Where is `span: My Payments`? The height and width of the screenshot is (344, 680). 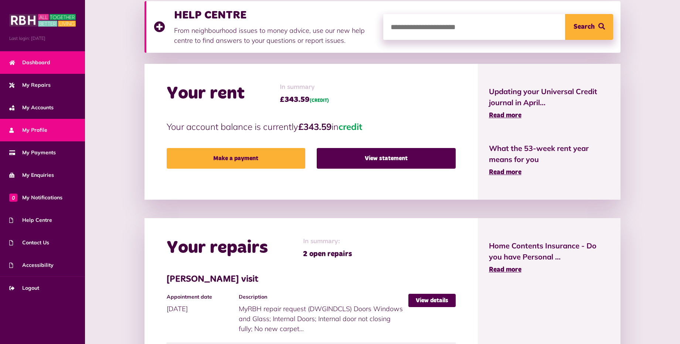
span: My Payments is located at coordinates (33, 153).